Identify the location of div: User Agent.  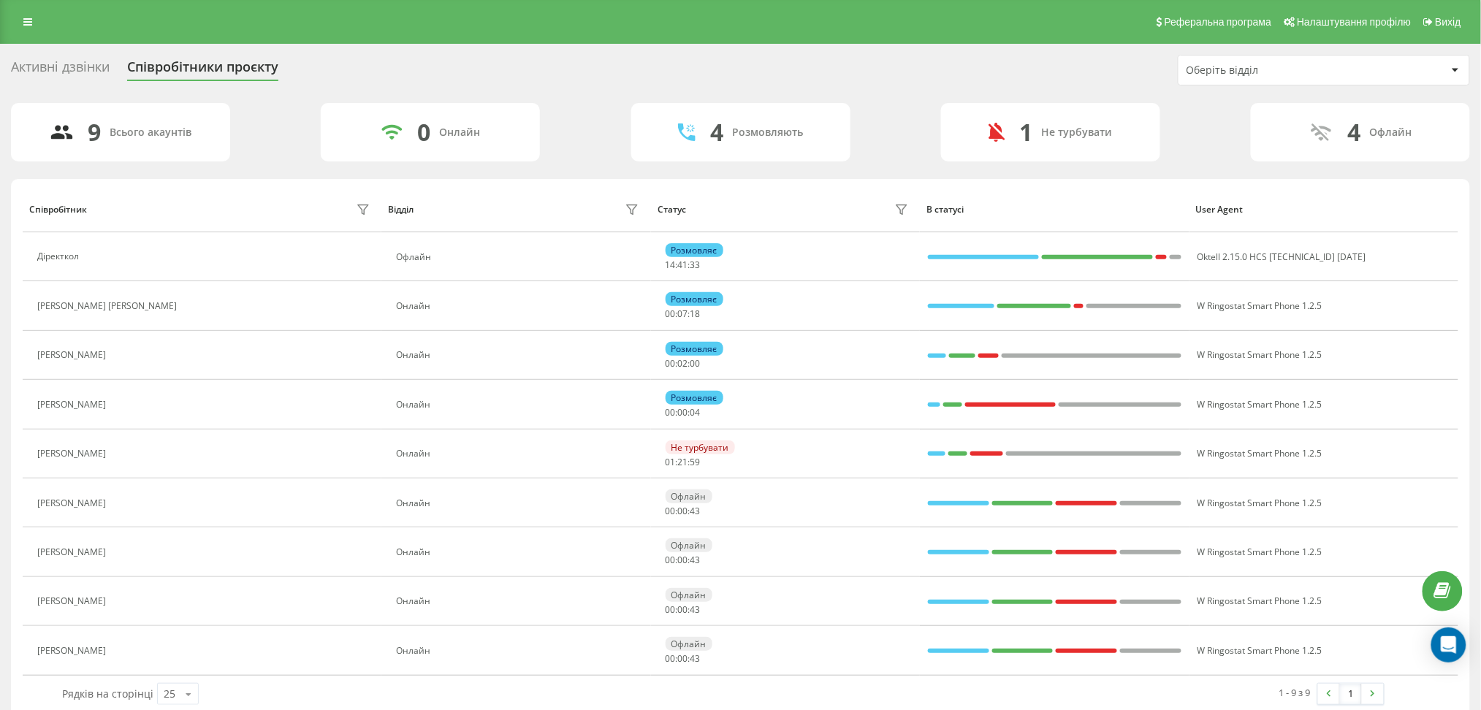
(1324, 210).